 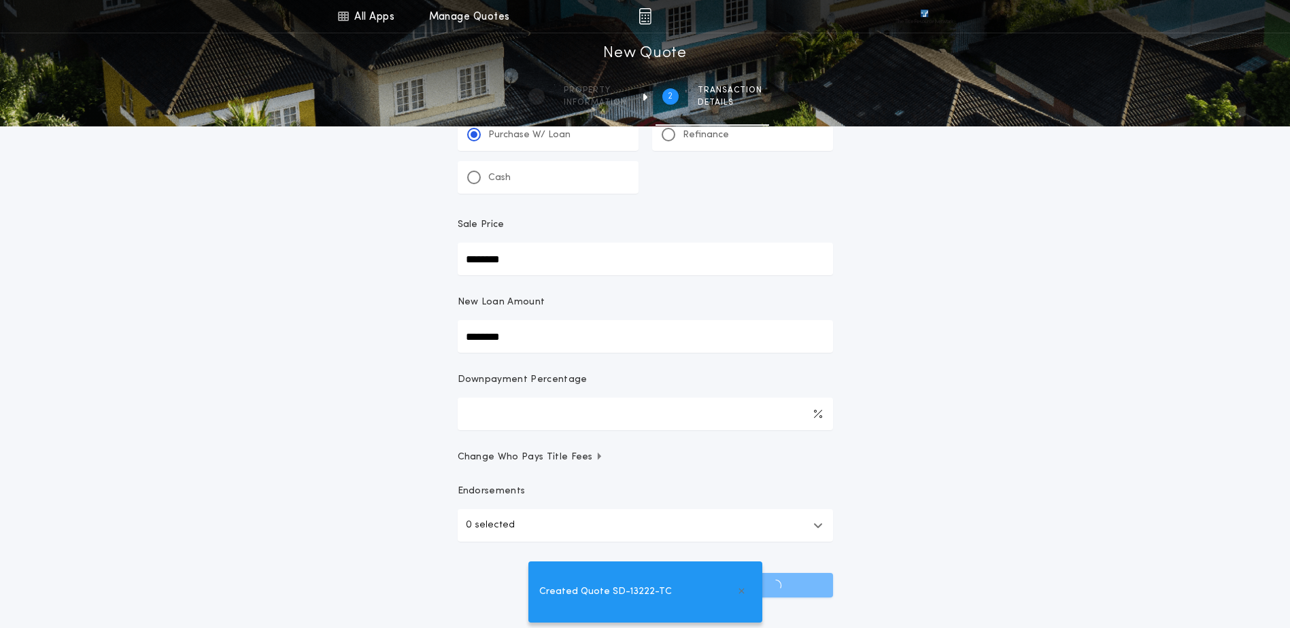 What do you see at coordinates (595, 90) in the screenshot?
I see `span: Property` at bounding box center [595, 90].